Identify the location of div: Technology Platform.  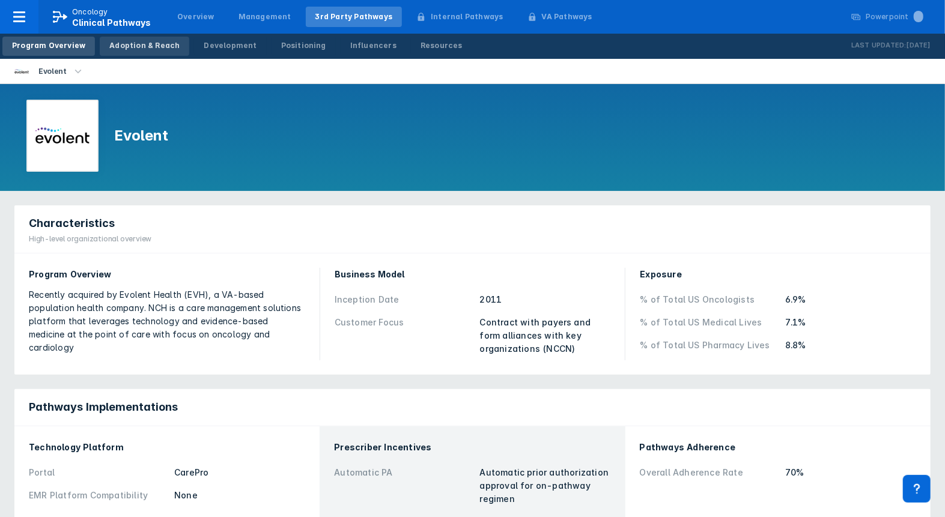
(167, 448).